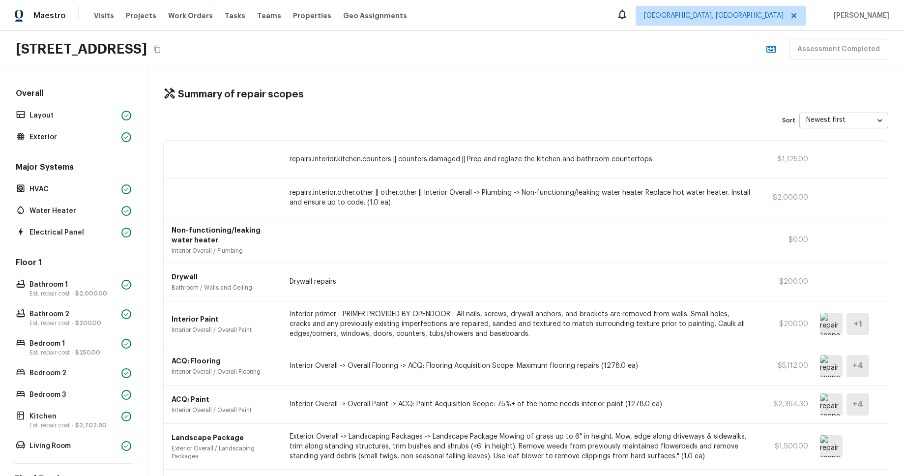  Describe the element at coordinates (88, 353) in the screenshot. I see `span: $250.00` at that location.